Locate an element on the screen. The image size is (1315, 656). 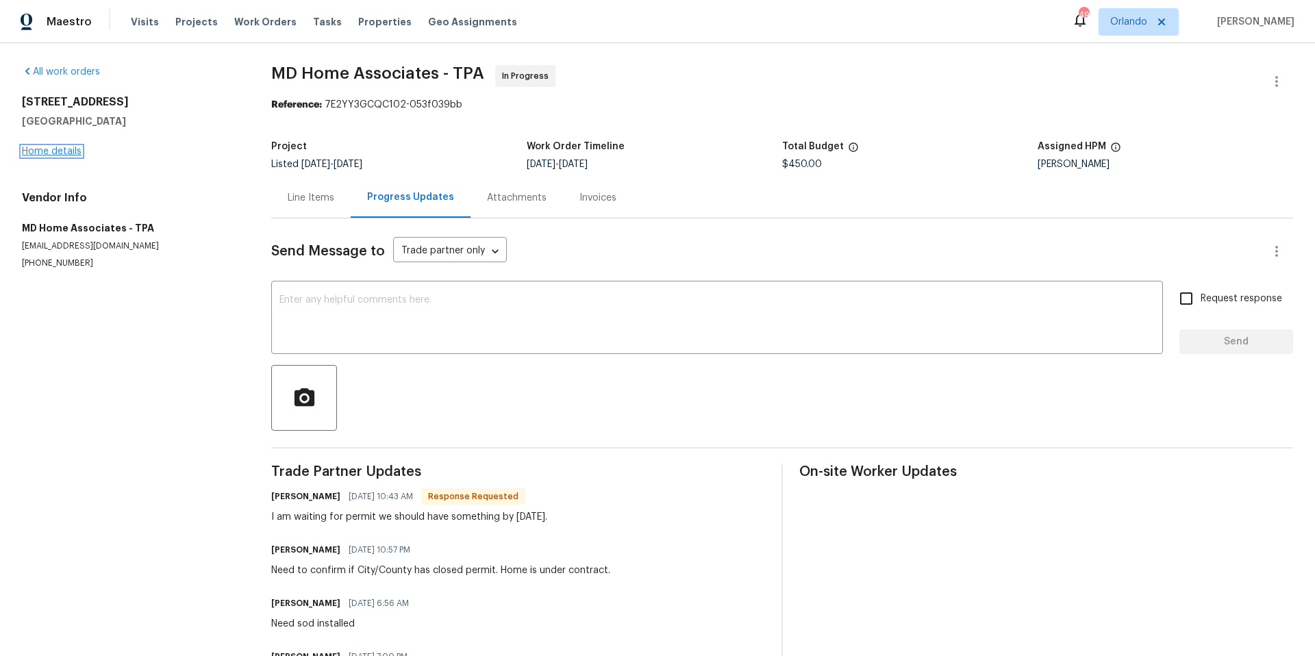
span: Trade Partner Updates is located at coordinates (518, 472).